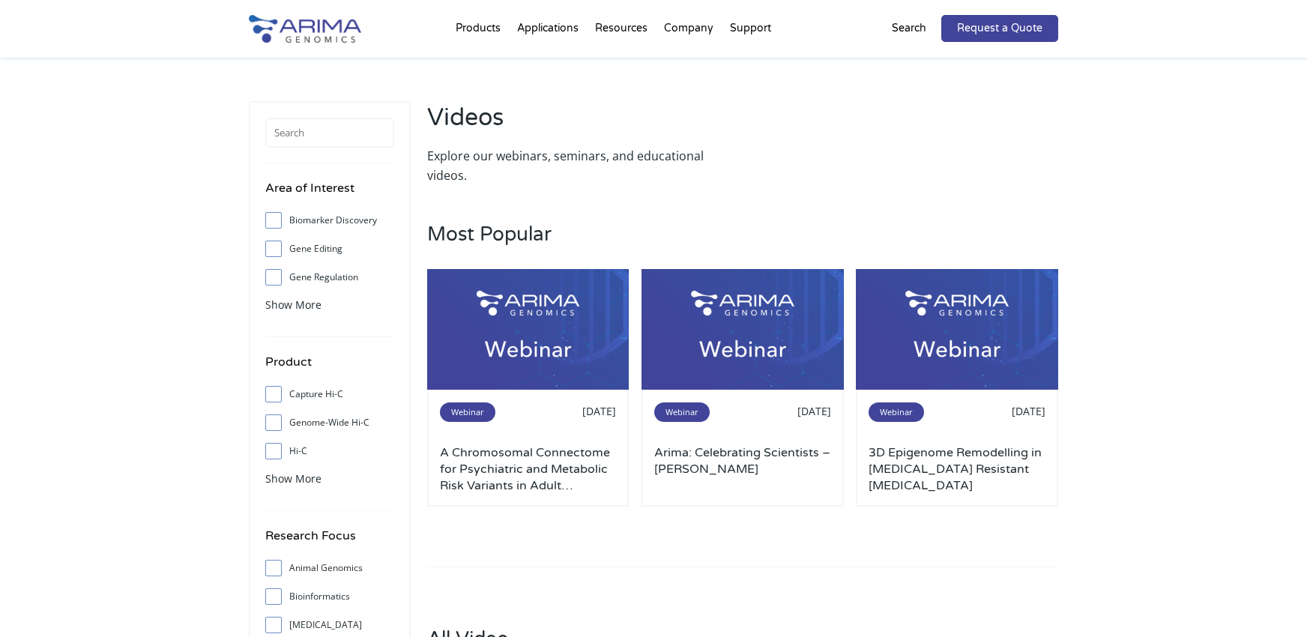  I want to click on p: Explore our webinars, seminars, and educational videos., so click(581, 166).